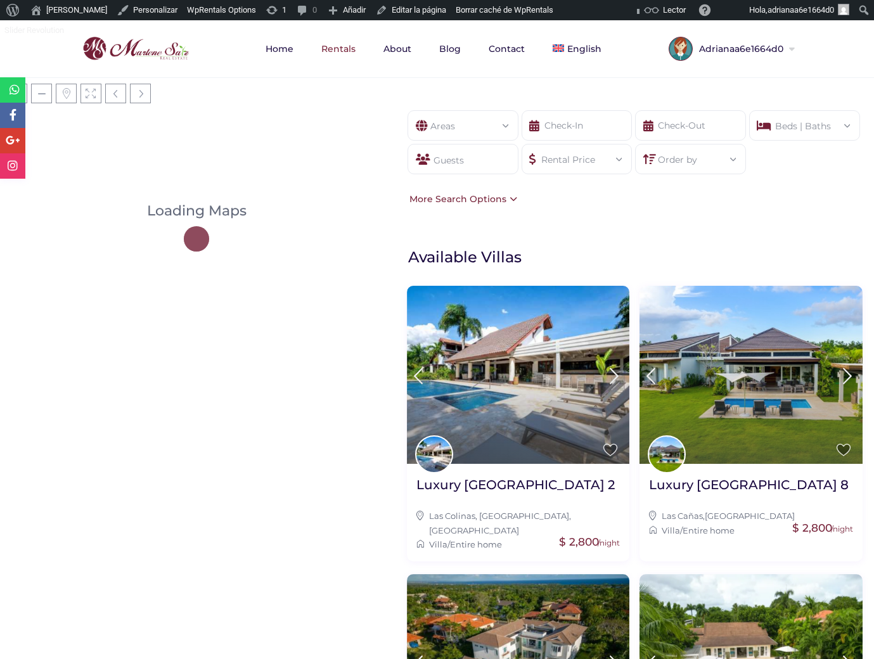  What do you see at coordinates (34, 30) in the screenshot?
I see `span: Slider Revolution` at bounding box center [34, 30].